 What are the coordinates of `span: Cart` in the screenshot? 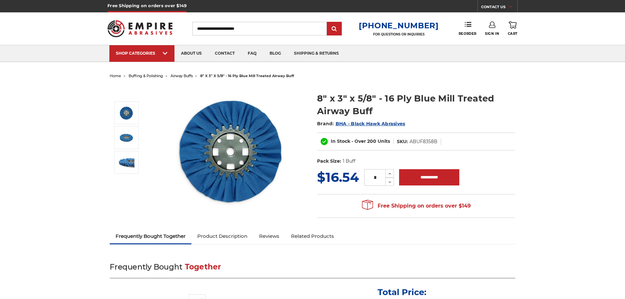 It's located at (513, 34).